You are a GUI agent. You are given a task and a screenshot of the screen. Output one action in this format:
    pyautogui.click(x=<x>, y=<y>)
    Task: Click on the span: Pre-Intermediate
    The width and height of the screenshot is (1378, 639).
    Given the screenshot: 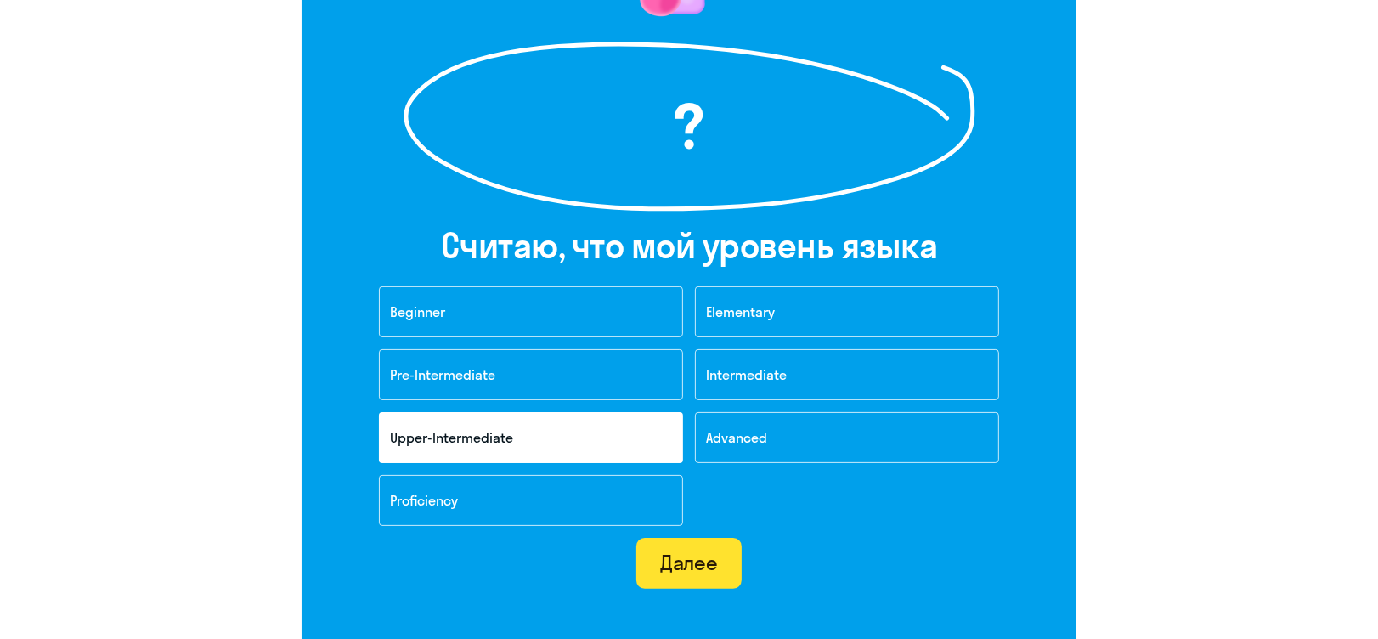 What is the action you would take?
    pyautogui.click(x=443, y=375)
    